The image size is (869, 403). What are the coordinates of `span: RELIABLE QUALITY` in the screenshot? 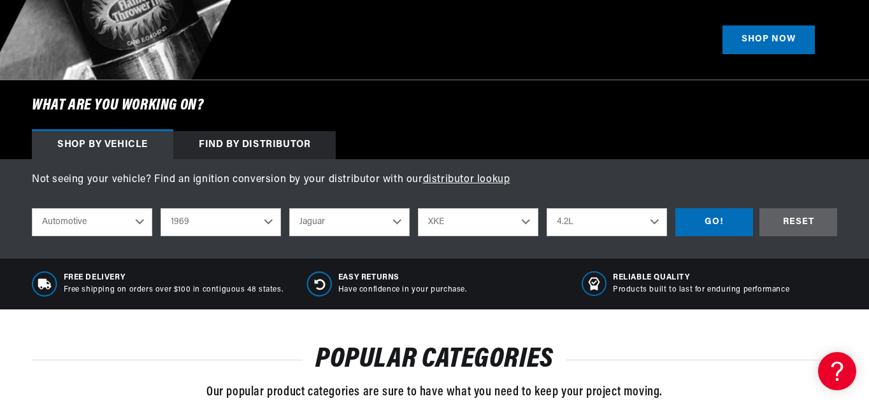 It's located at (701, 278).